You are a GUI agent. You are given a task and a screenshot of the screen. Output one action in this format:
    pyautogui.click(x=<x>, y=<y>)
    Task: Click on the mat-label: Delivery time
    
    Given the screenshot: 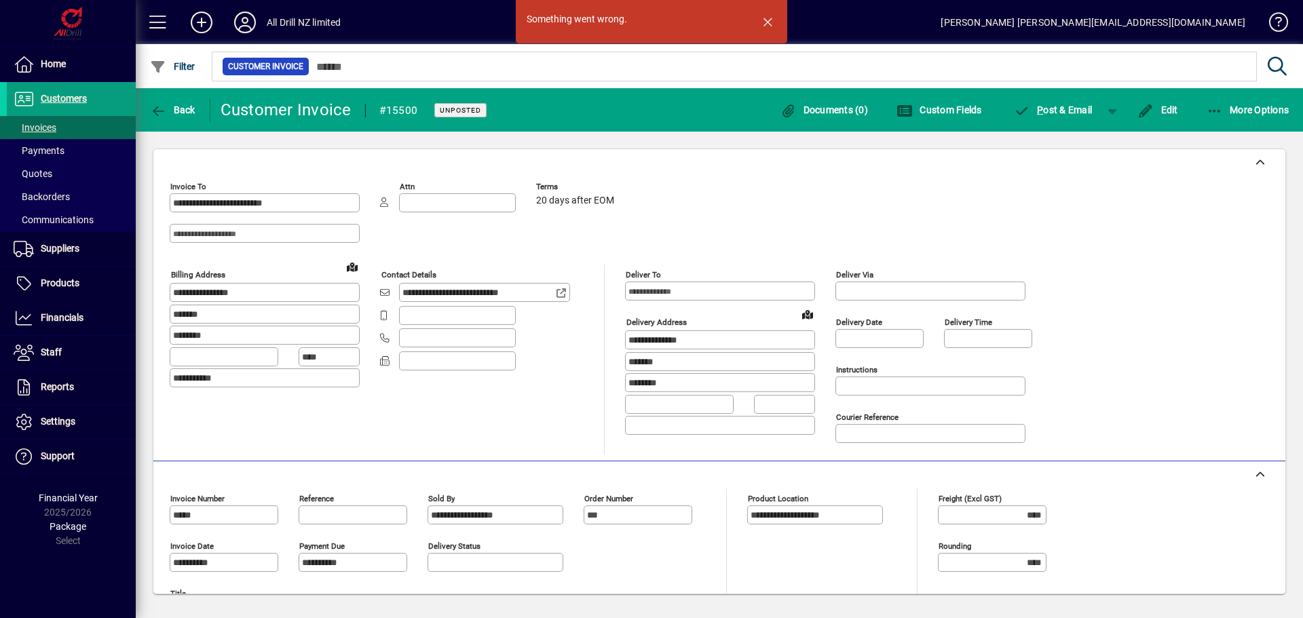 What is the action you would take?
    pyautogui.click(x=968, y=322)
    